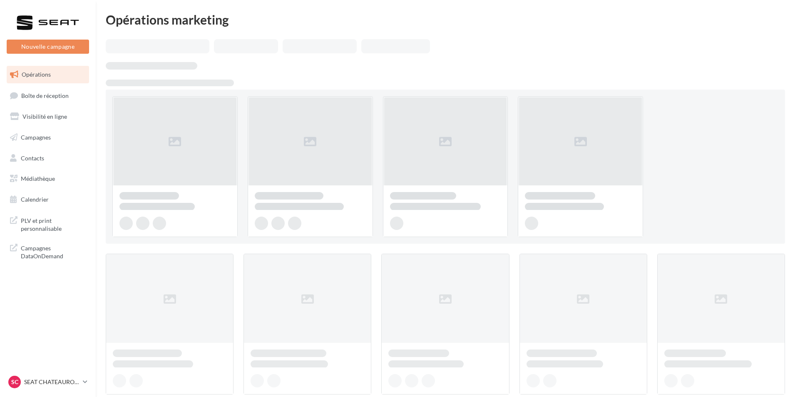  Describe the element at coordinates (15, 382) in the screenshot. I see `span: SC` at that location.